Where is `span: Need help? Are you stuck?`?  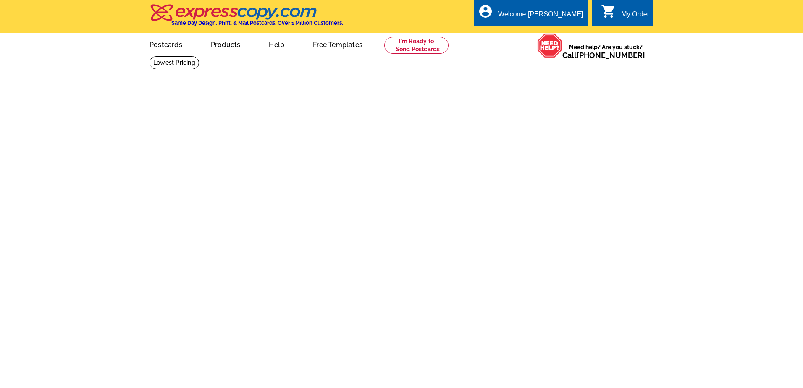 span: Need help? Are you stuck? is located at coordinates (606, 51).